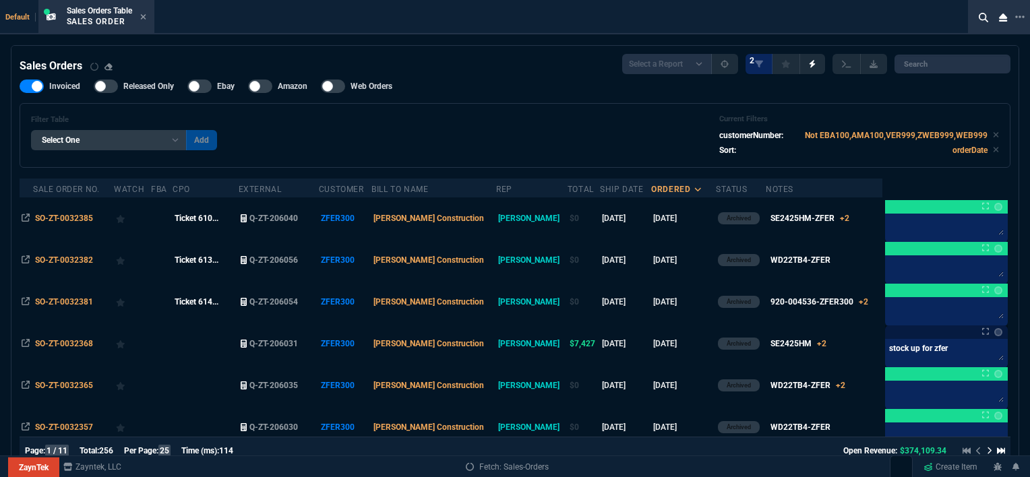 Image resolution: width=1030 pixels, height=477 pixels. What do you see at coordinates (896, 135) in the screenshot?
I see `code: Not EBA100,AMA100,VER999,ZWEB999,WEB999` at bounding box center [896, 135].